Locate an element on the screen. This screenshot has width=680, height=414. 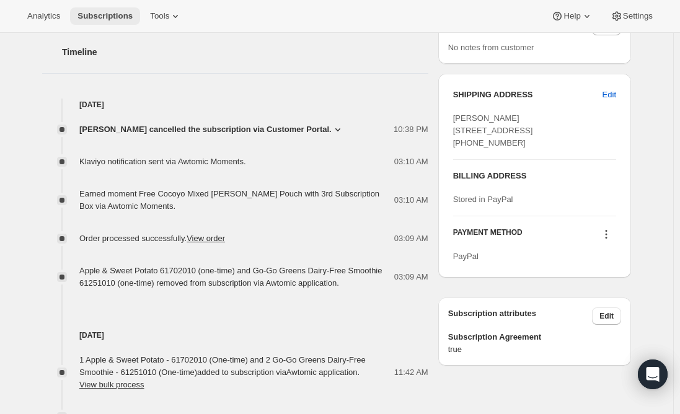
span: Subscription Agreement is located at coordinates (534, 337).